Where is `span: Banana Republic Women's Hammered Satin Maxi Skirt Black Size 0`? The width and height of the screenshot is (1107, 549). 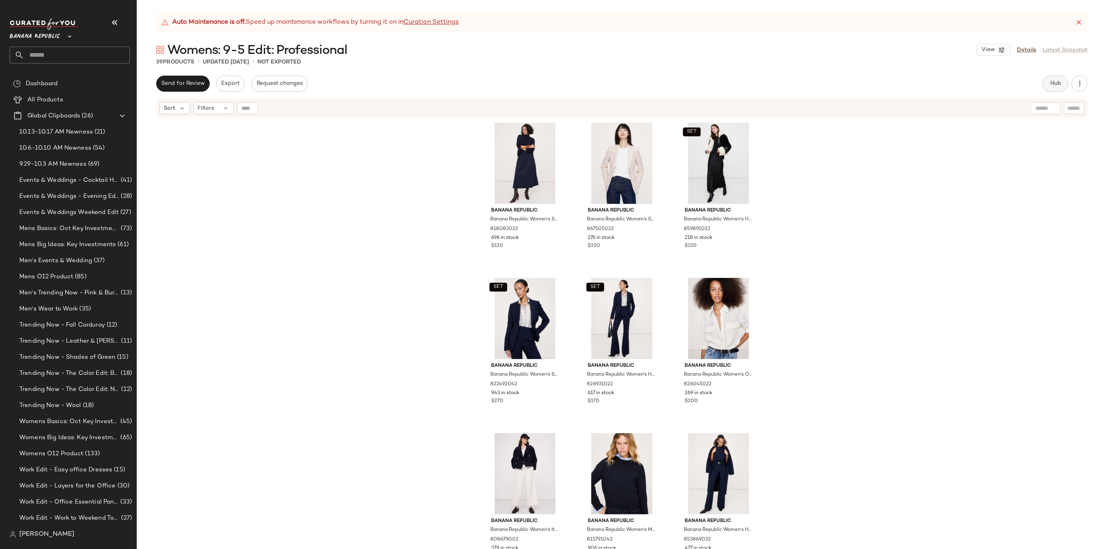 span: Banana Republic Women's Hammered Satin Maxi Skirt Black Size 0 is located at coordinates (718, 220).